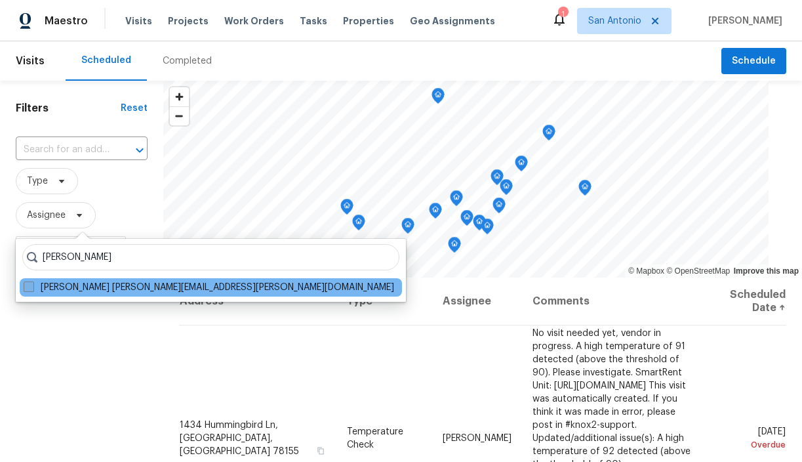 Image resolution: width=802 pixels, height=462 pixels. Describe the element at coordinates (106, 60) in the screenshot. I see `div: Scheduled` at that location.